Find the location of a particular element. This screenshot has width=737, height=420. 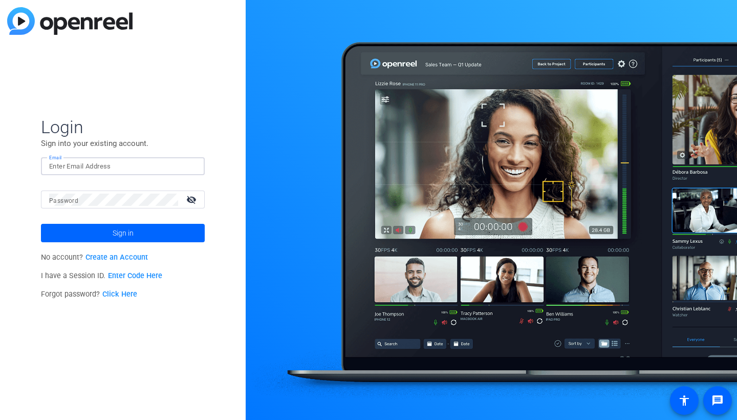

mat-icon: visibility_off is located at coordinates (192, 199).